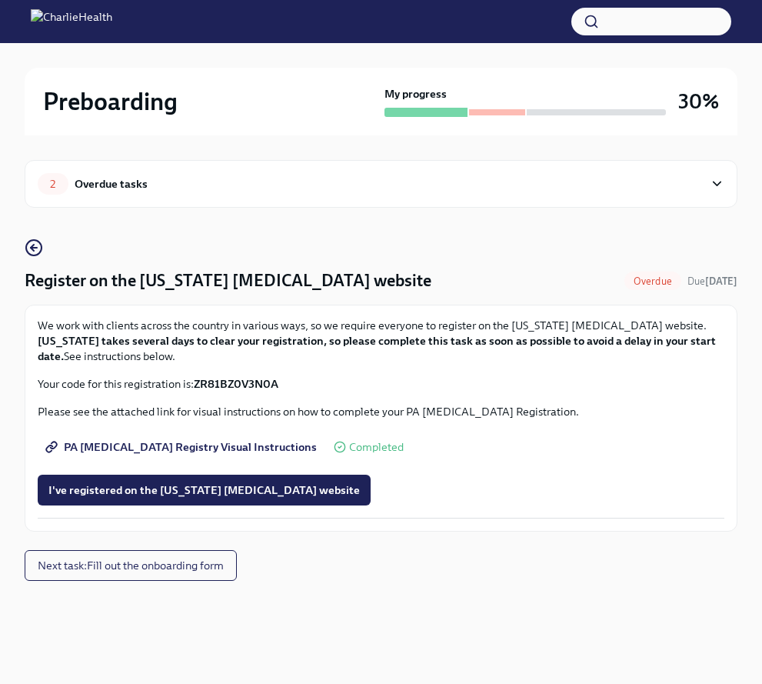  I want to click on h2: Preboarding, so click(110, 102).